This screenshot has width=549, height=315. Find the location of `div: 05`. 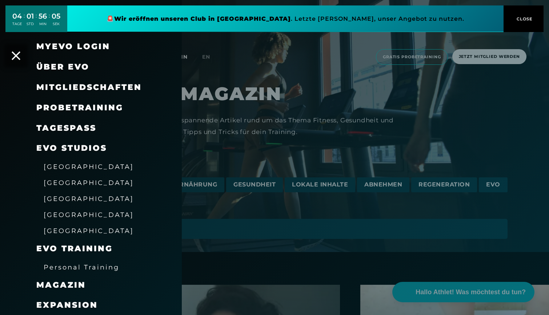

div: 05 is located at coordinates (56, 16).